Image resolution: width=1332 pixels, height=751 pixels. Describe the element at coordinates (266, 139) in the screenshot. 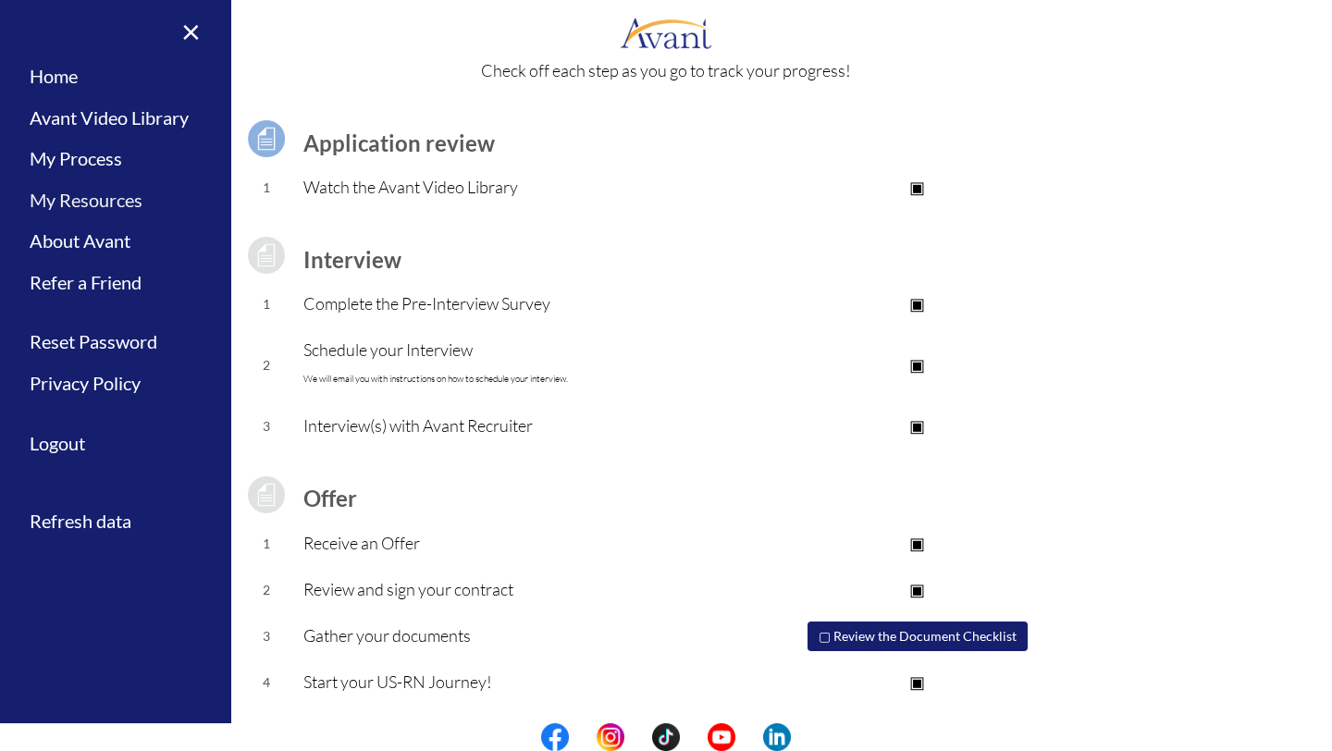

I see `img: icon-test.png` at that location.